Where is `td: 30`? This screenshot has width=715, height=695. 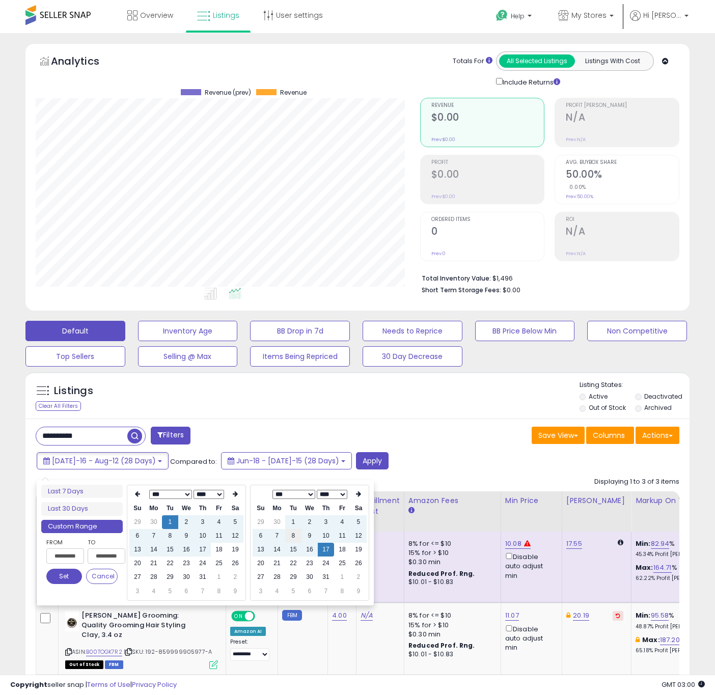
td: 30 is located at coordinates (277, 522).